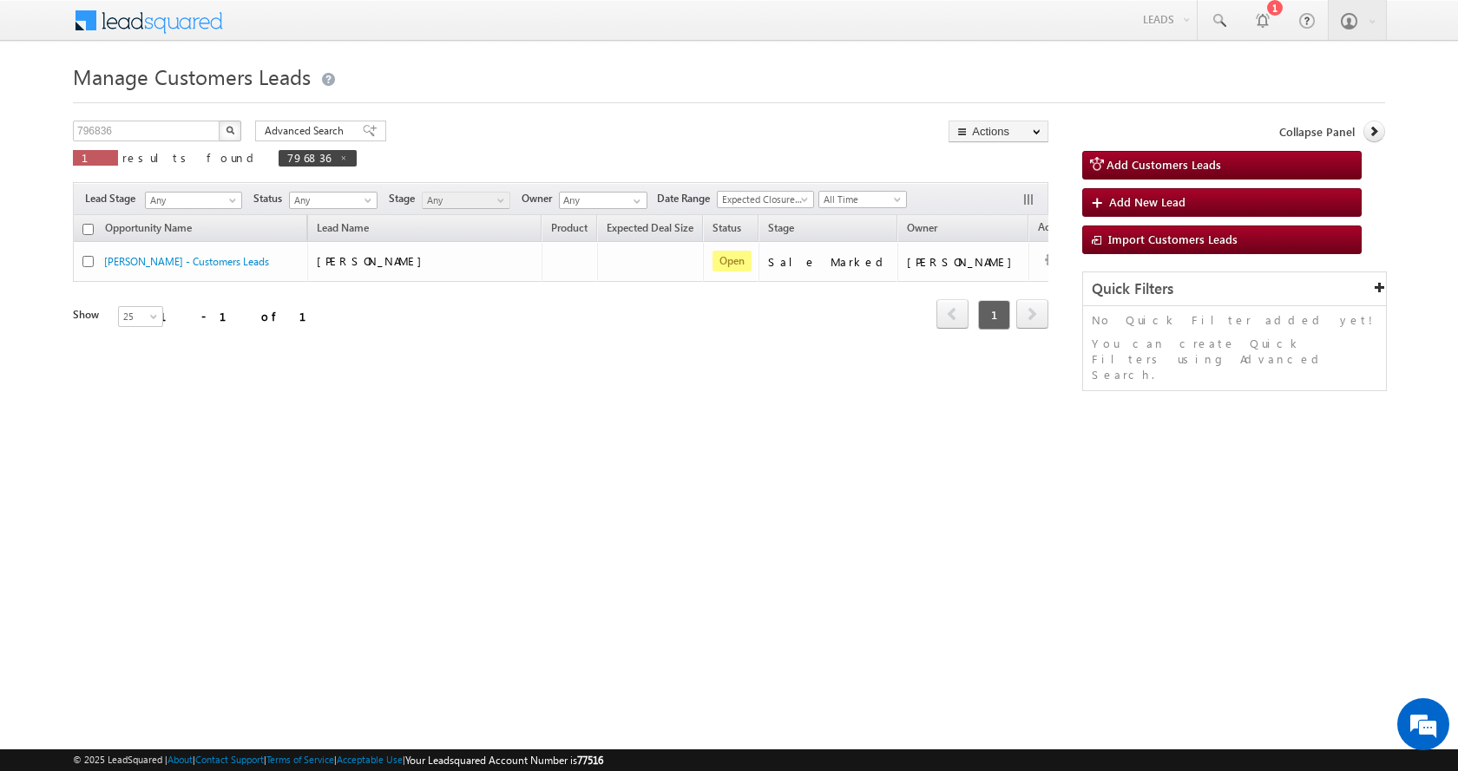 This screenshot has width=1458, height=771. I want to click on span: Date Range, so click(686, 199).